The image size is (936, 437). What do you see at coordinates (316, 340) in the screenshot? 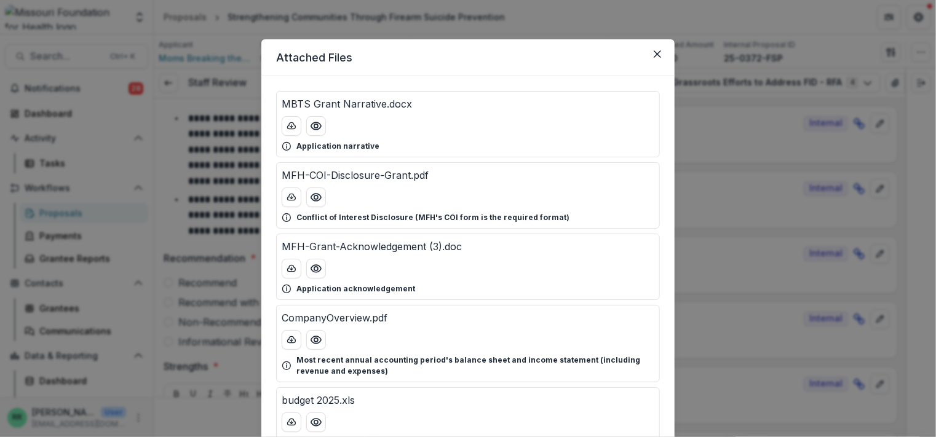
I see `button: Preview CompanyOverview.pdf` at bounding box center [316, 340].